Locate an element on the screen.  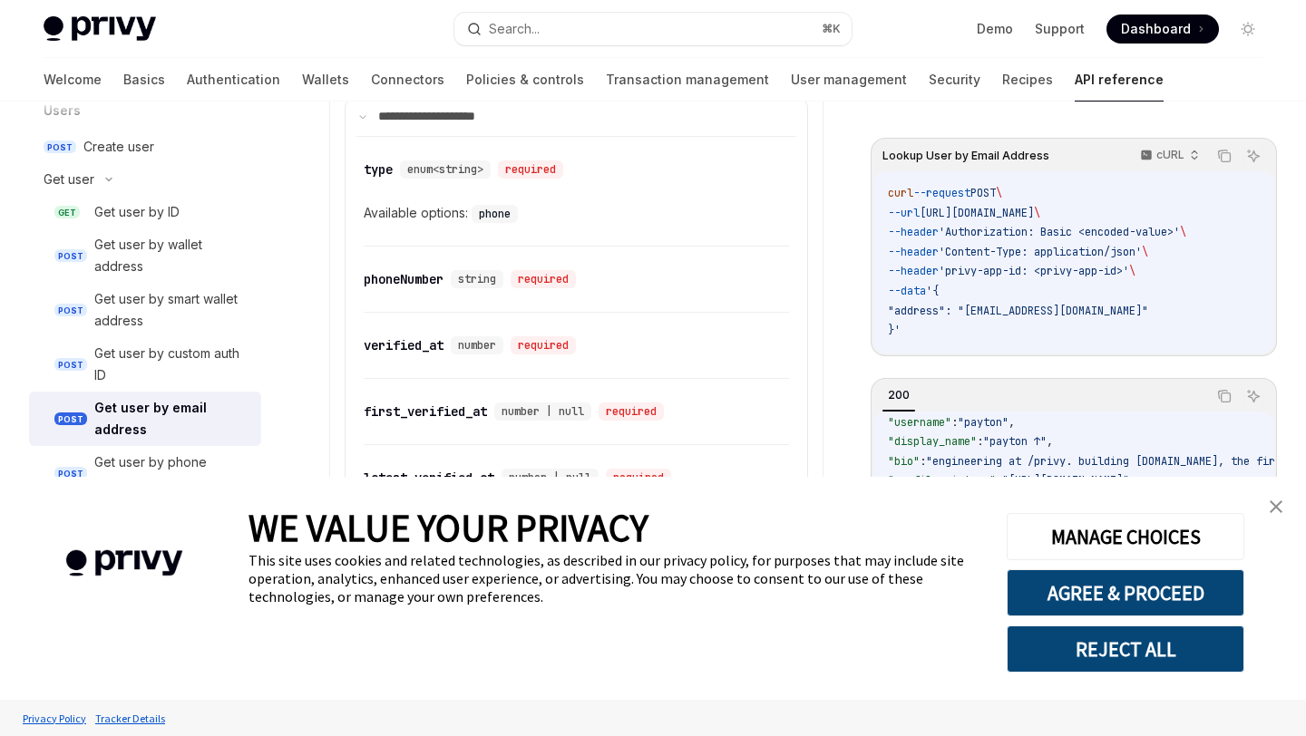
a: POSTGet user by email address is located at coordinates (145, 419).